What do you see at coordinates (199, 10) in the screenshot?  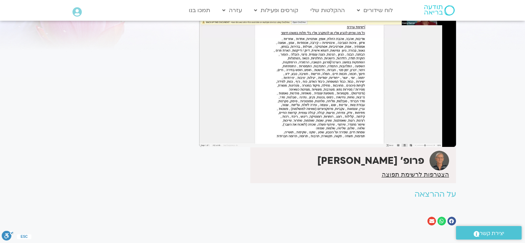 I see `a: תמכו בנו` at bounding box center [199, 10].